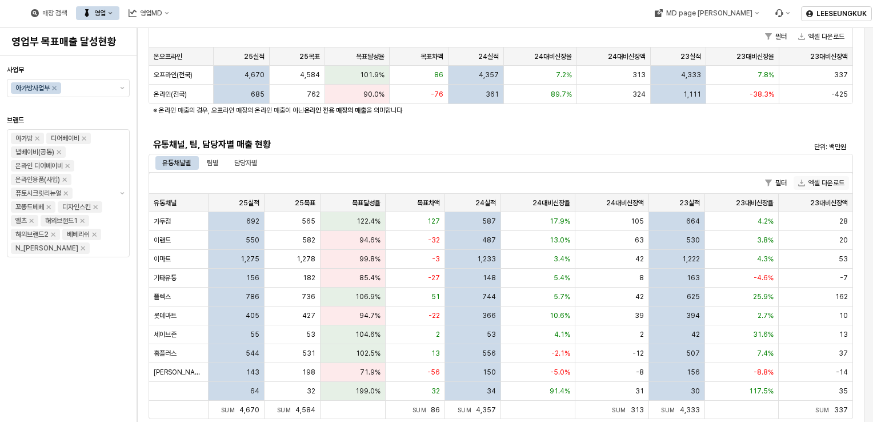 The image size is (873, 422). What do you see at coordinates (162, 221) in the screenshot?
I see `span: 가두점` at bounding box center [162, 221].